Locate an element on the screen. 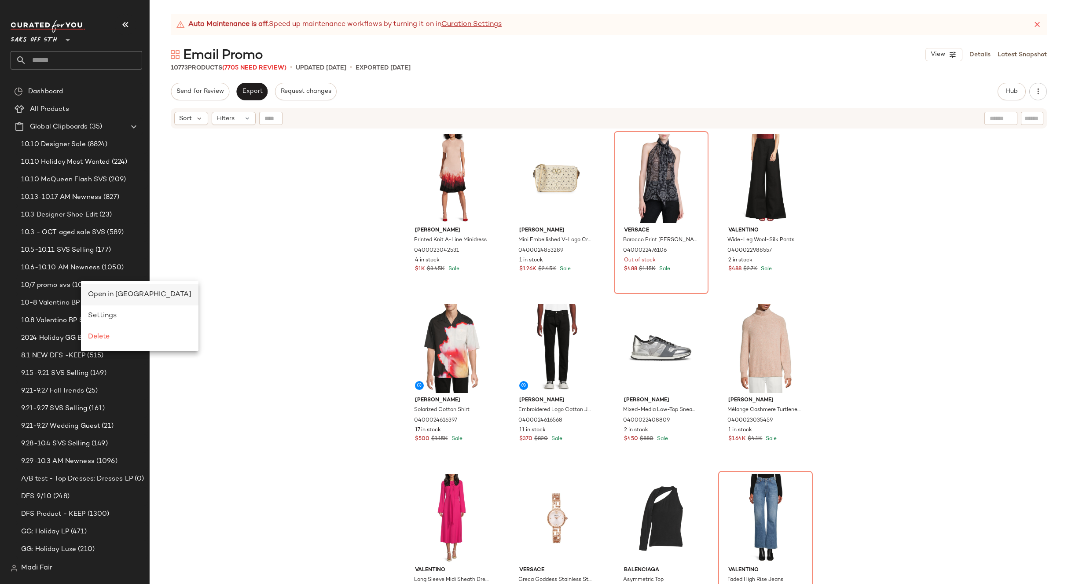 This screenshot has width=1068, height=584. img: 0400023035459_ORANGE is located at coordinates (766, 349).